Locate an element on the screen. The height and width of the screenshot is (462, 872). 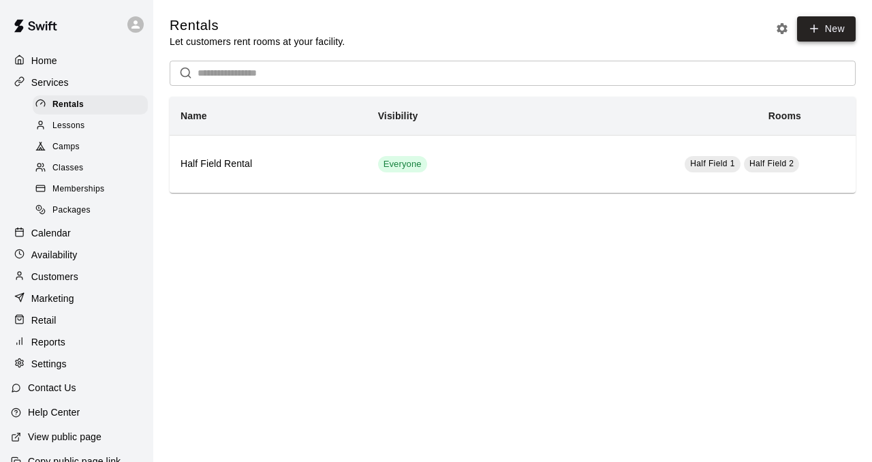
div: Calendar is located at coordinates (76, 233).